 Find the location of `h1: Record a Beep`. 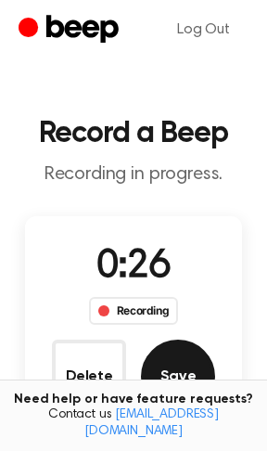

h1: Record a Beep is located at coordinates (134, 134).